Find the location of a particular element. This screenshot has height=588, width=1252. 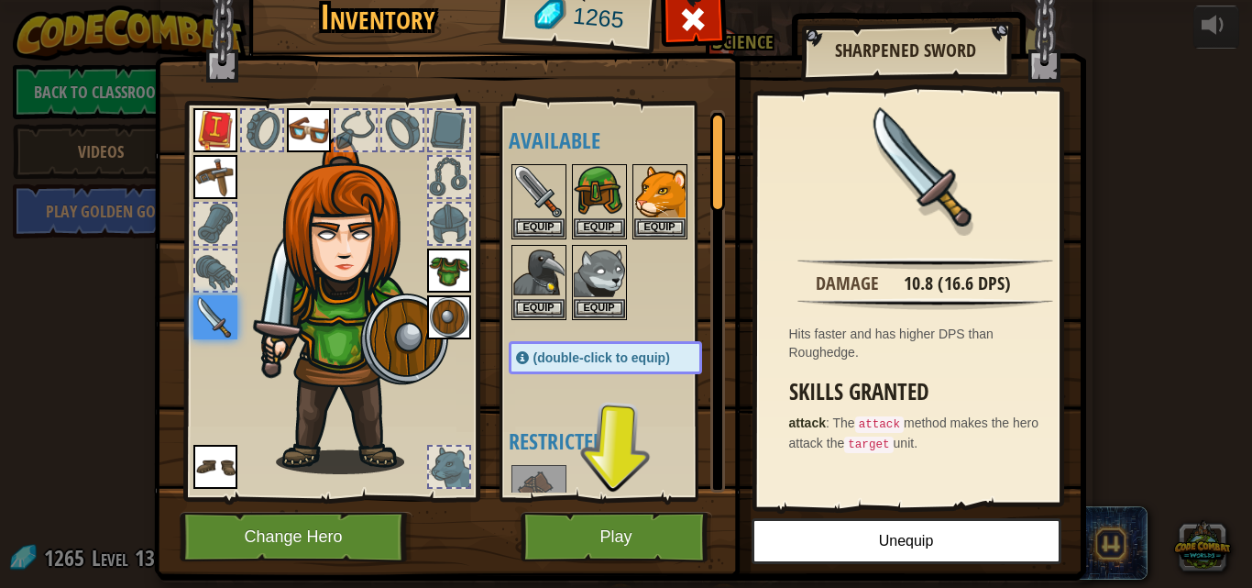

code: target is located at coordinates (868, 445).